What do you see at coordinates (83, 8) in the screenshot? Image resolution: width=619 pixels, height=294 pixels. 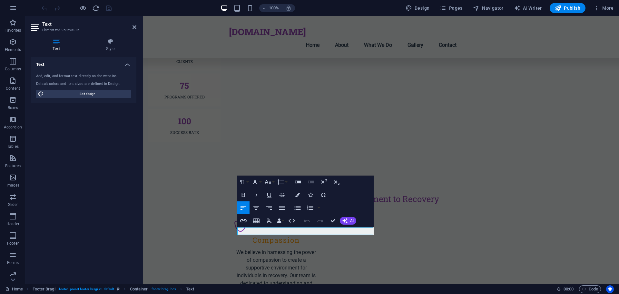 I see `button: Click here to leave preview mode and continue editing` at bounding box center [83, 8].